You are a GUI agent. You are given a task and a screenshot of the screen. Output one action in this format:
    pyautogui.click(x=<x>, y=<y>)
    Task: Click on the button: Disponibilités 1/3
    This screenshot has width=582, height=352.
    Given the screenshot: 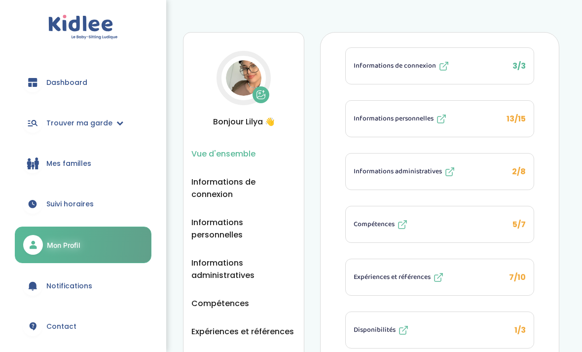 What is the action you would take?
    pyautogui.click(x=440, y=330)
    